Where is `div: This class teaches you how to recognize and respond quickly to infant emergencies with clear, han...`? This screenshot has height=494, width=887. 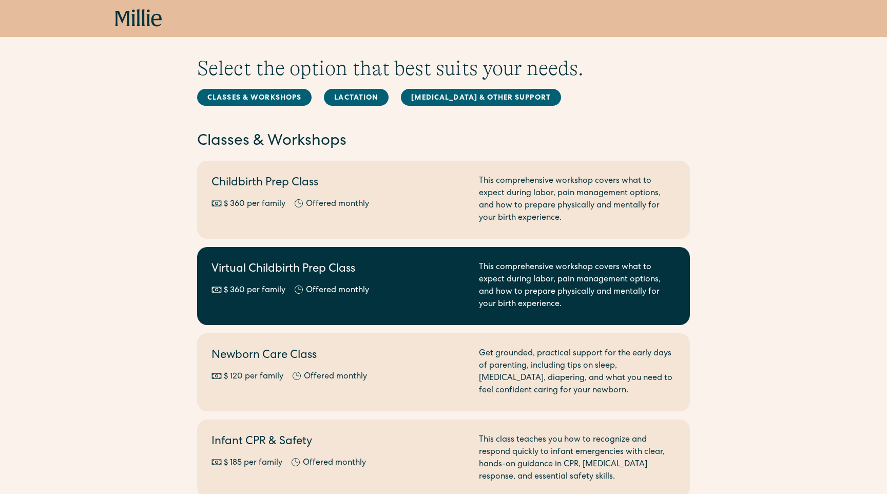 div: This class teaches you how to recognize and respond quickly to infant emergencies with clear, han... is located at coordinates (577, 459).